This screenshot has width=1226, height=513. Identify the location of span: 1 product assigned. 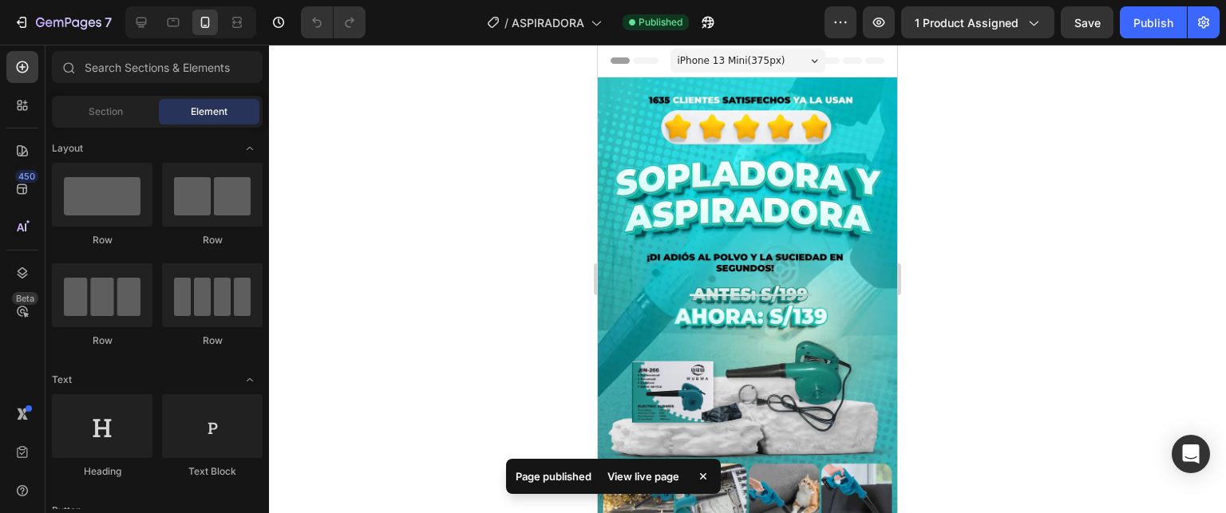
(966, 22).